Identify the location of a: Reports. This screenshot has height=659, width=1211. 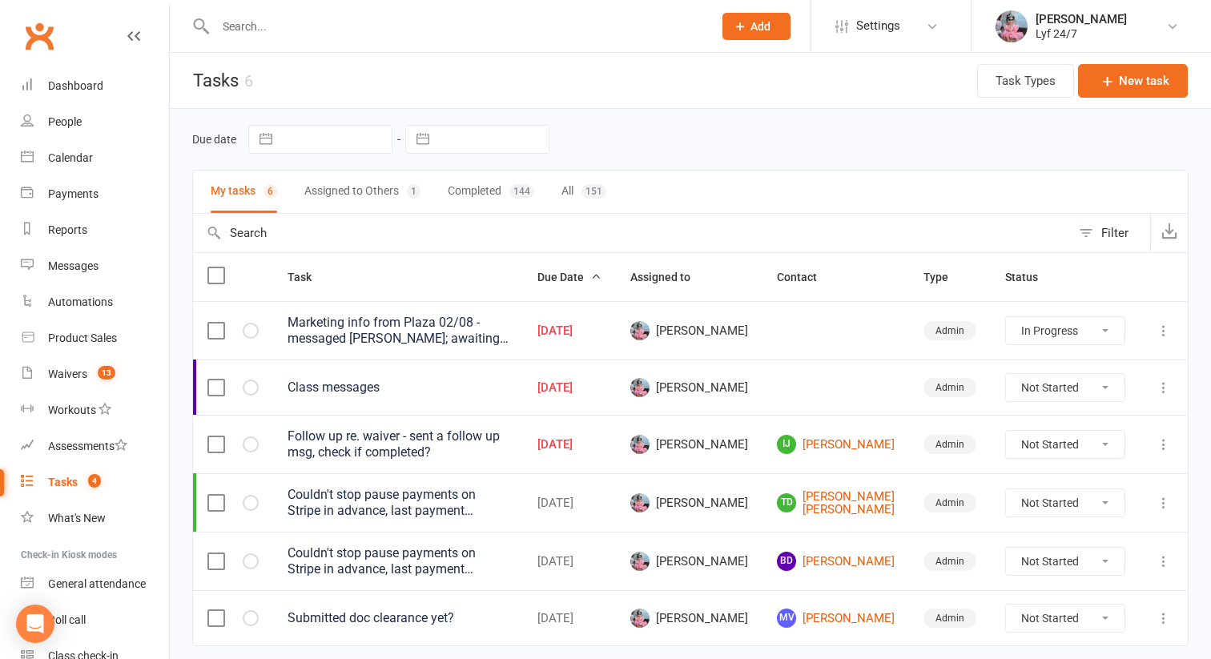
(95, 230).